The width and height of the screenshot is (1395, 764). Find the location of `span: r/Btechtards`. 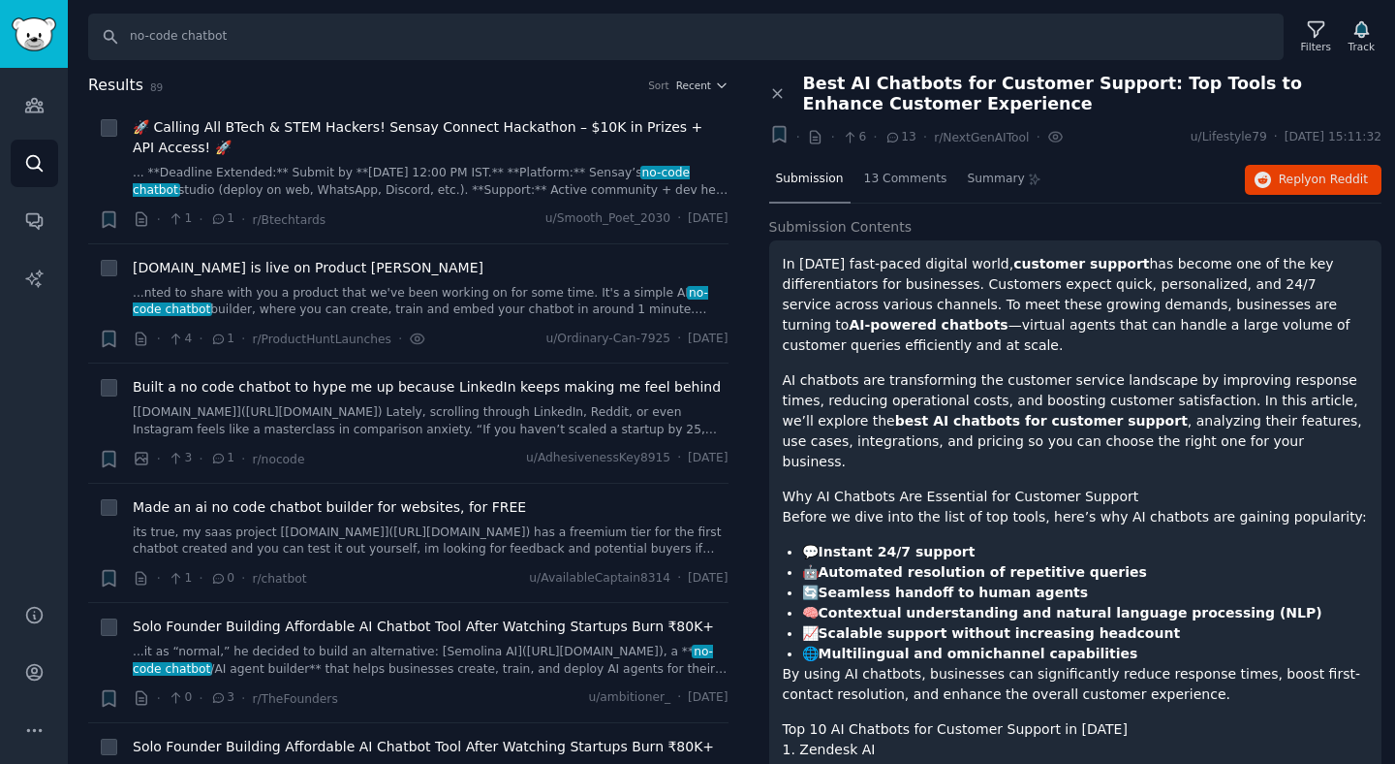

span: r/Btechtards is located at coordinates (289, 220).